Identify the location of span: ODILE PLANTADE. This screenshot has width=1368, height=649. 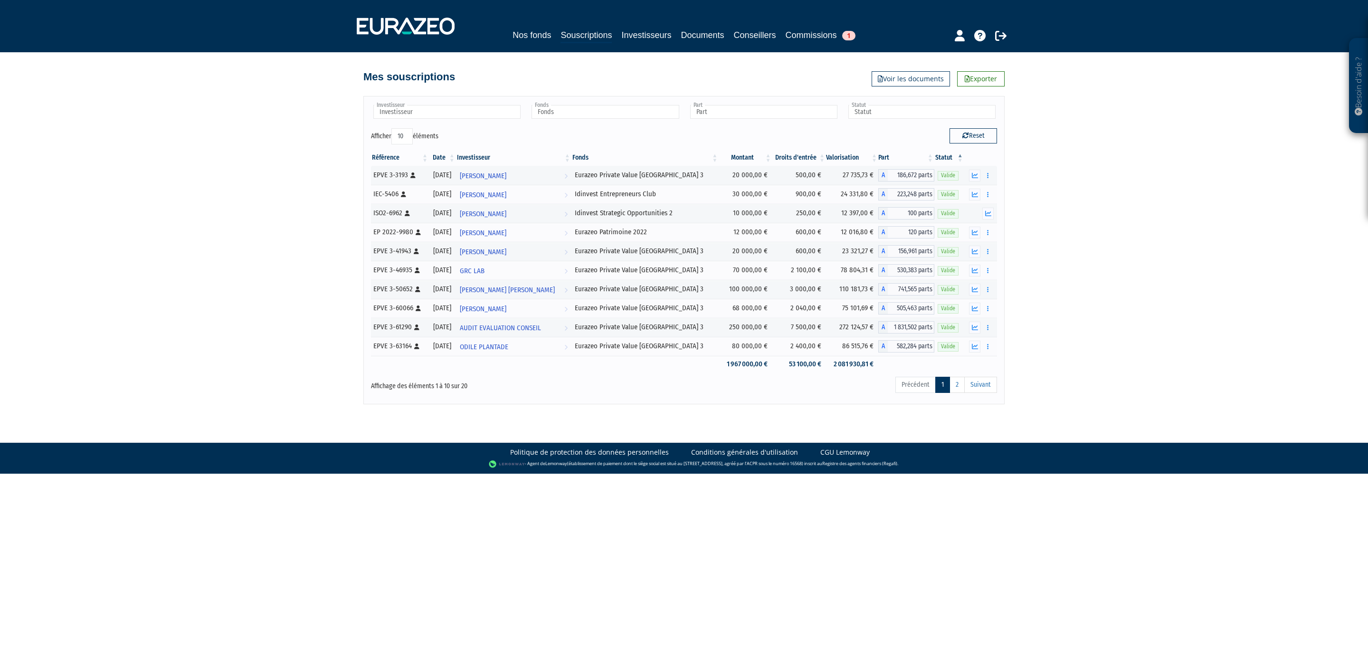
(484, 347).